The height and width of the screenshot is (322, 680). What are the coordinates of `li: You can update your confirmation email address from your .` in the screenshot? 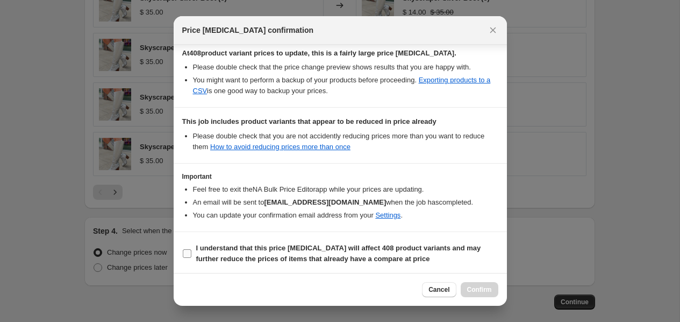 It's located at (346, 215).